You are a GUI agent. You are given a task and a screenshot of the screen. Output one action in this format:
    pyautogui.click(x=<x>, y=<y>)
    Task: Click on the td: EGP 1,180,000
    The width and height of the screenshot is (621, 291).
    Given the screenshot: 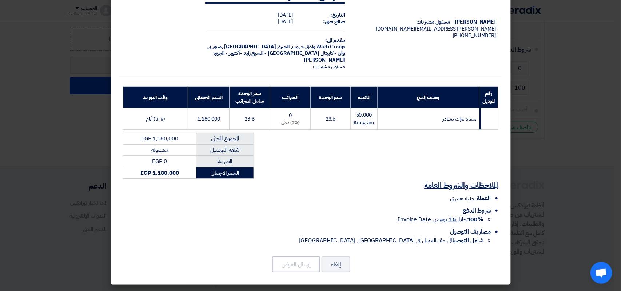 What is the action you would take?
    pyautogui.click(x=159, y=139)
    